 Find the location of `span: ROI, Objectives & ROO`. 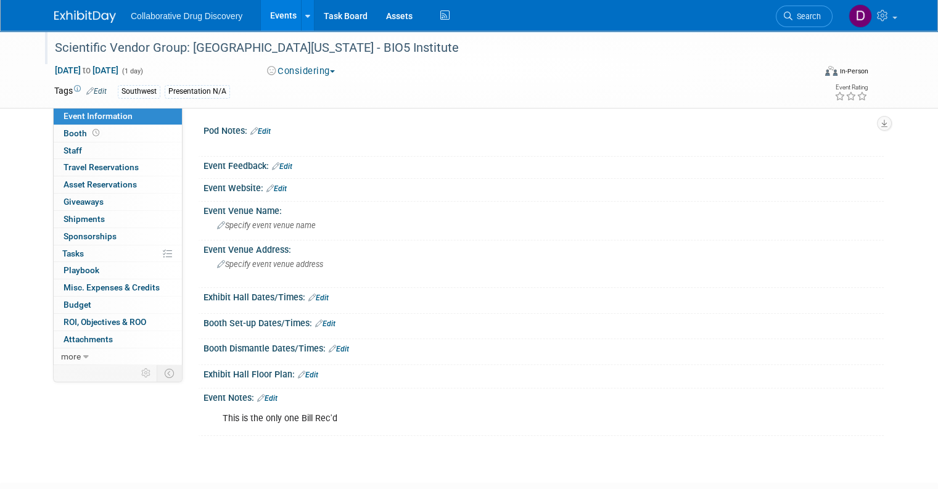

span: ROI, Objectives & ROO is located at coordinates (105, 322).